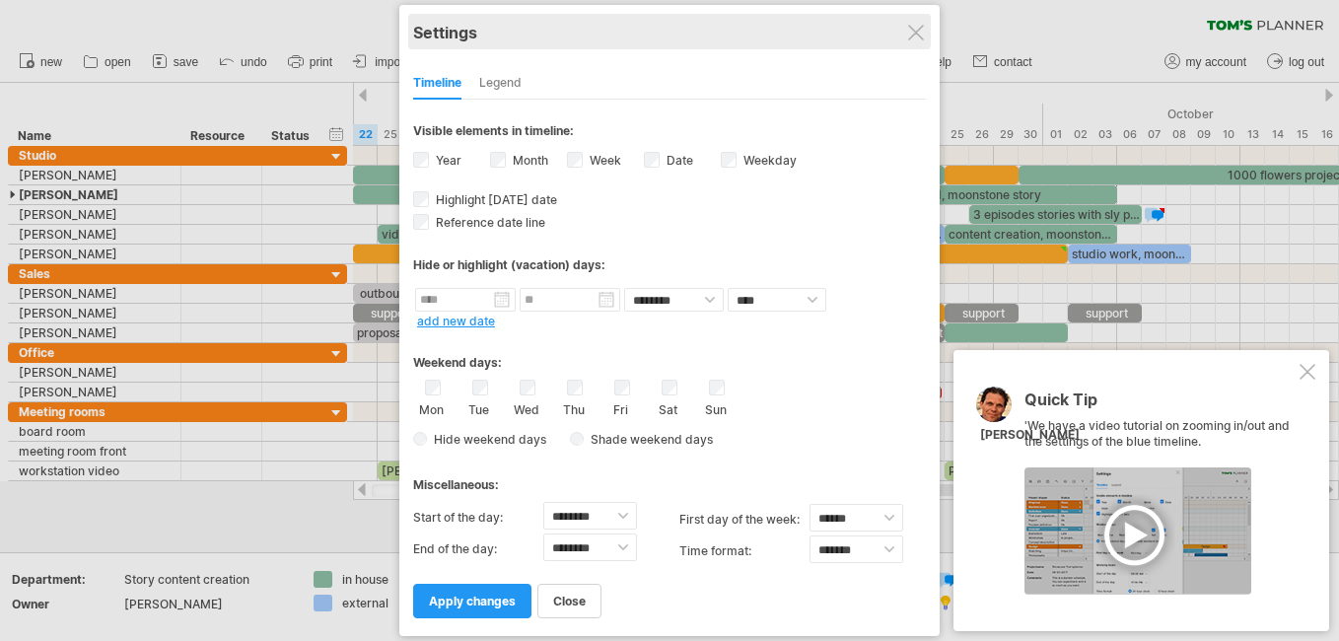 This screenshot has height=641, width=1339. Describe the element at coordinates (500, 84) in the screenshot. I see `div: Legend` at that location.